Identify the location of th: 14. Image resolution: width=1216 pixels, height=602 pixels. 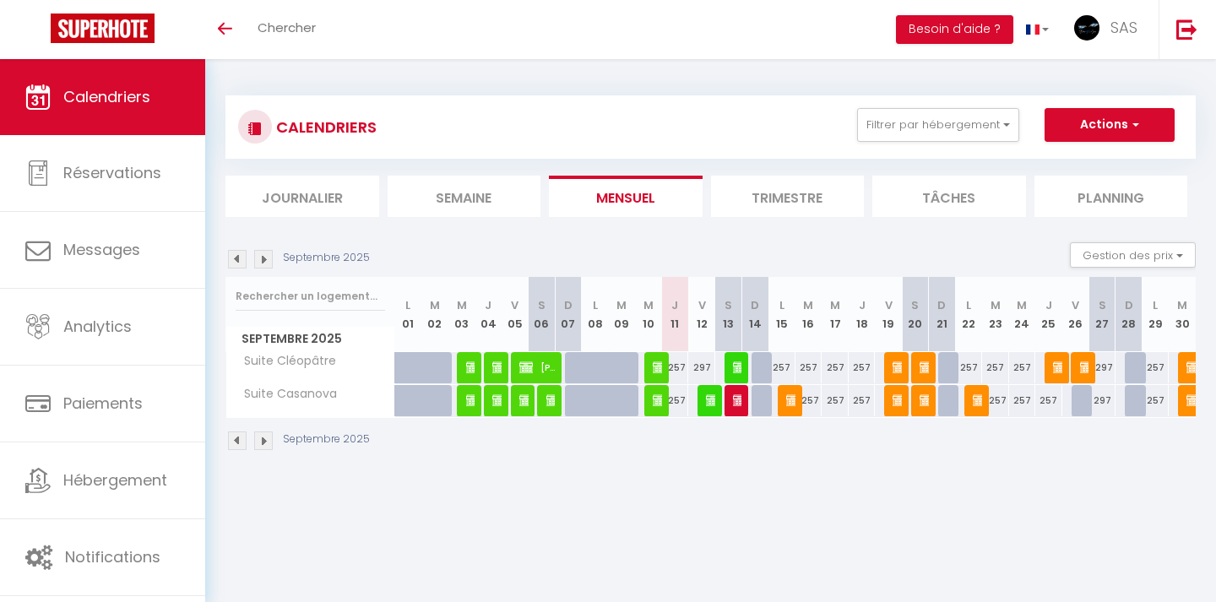
(755, 314).